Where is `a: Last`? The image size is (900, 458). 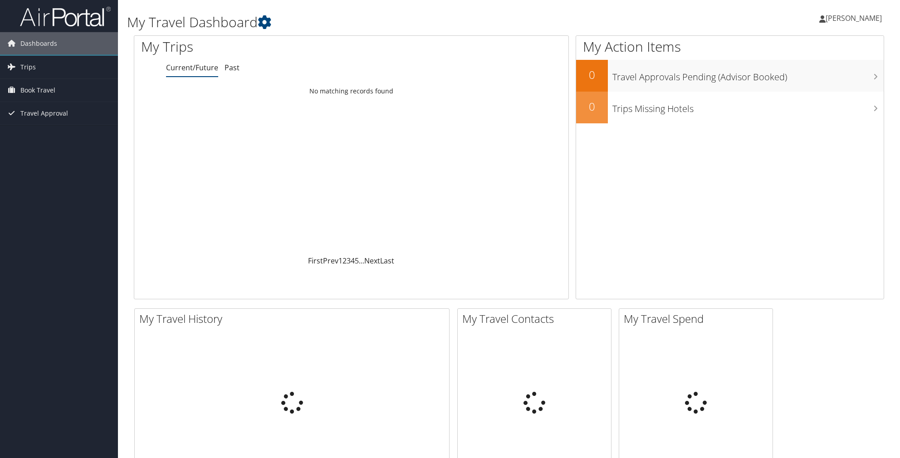
a: Last is located at coordinates (387, 261).